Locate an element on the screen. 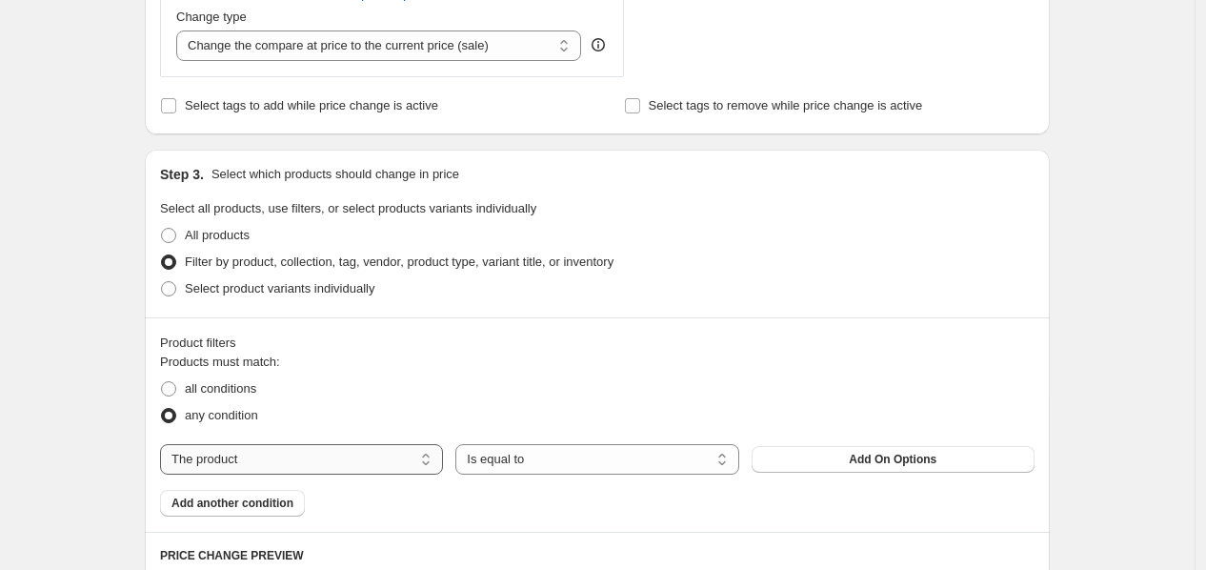 The height and width of the screenshot is (570, 1206). h2: Step 3. is located at coordinates (182, 174).